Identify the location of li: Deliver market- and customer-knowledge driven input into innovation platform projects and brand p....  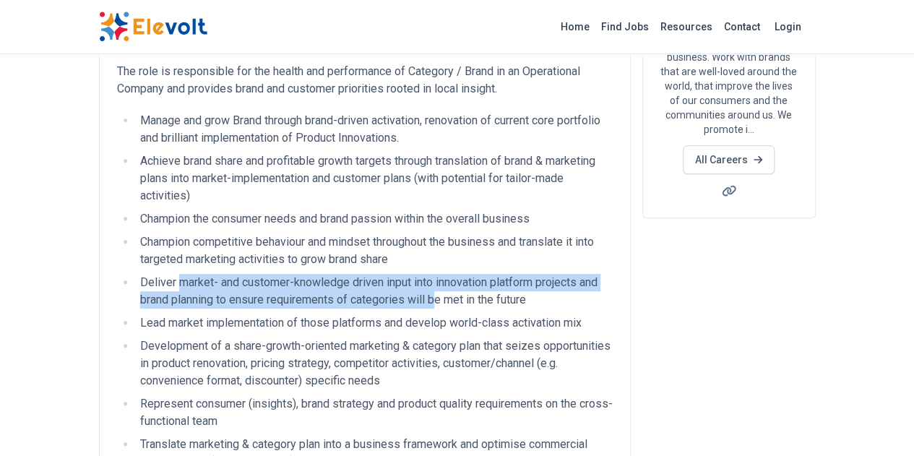
(374, 291).